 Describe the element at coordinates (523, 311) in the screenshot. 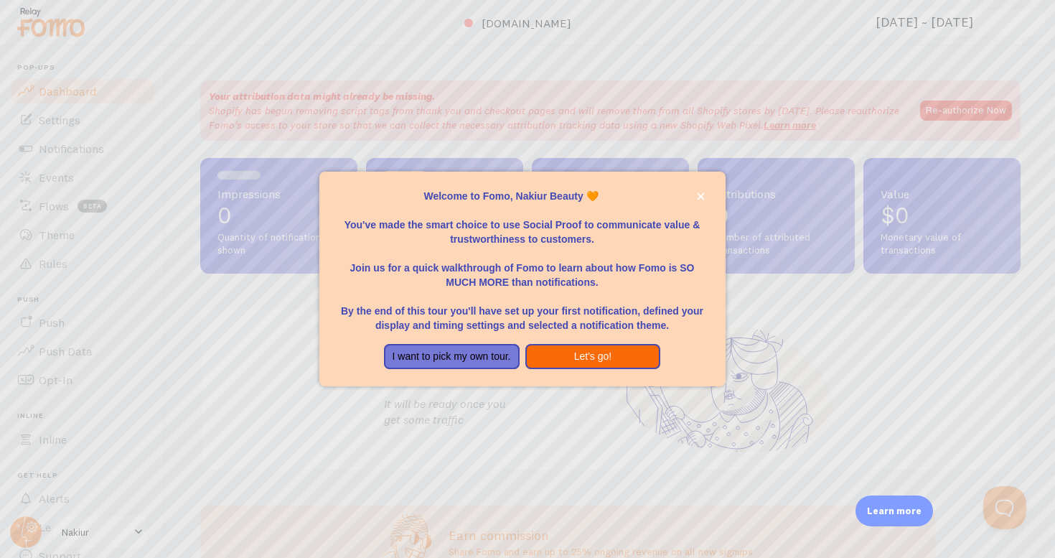

I see `p: By the end of this tour you'll have set up your first notification, defined your display and timi...` at that location.